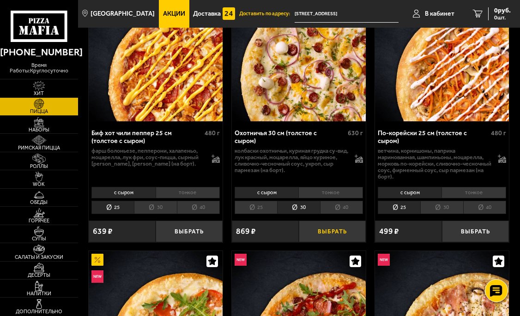  Describe the element at coordinates (228, 13) in the screenshot. I see `img: 15daf4d41897b9f0e9f617042186c801.svg` at that location.